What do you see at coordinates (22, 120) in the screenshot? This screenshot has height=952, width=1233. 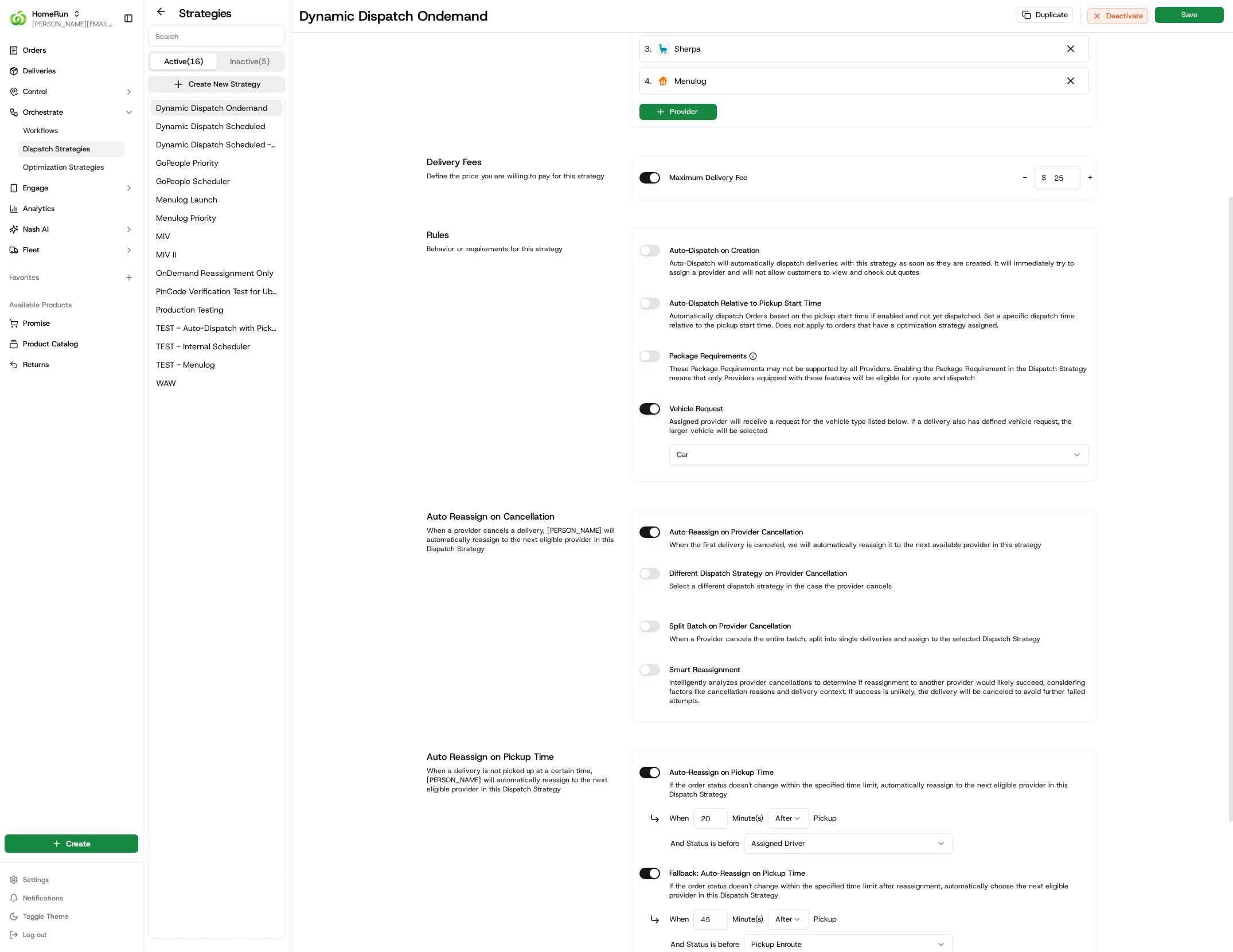 I see `img: 1736555255976-a54dd68f-1ca7-489b-9aae-adbdc363a1c4` at bounding box center [22, 120].